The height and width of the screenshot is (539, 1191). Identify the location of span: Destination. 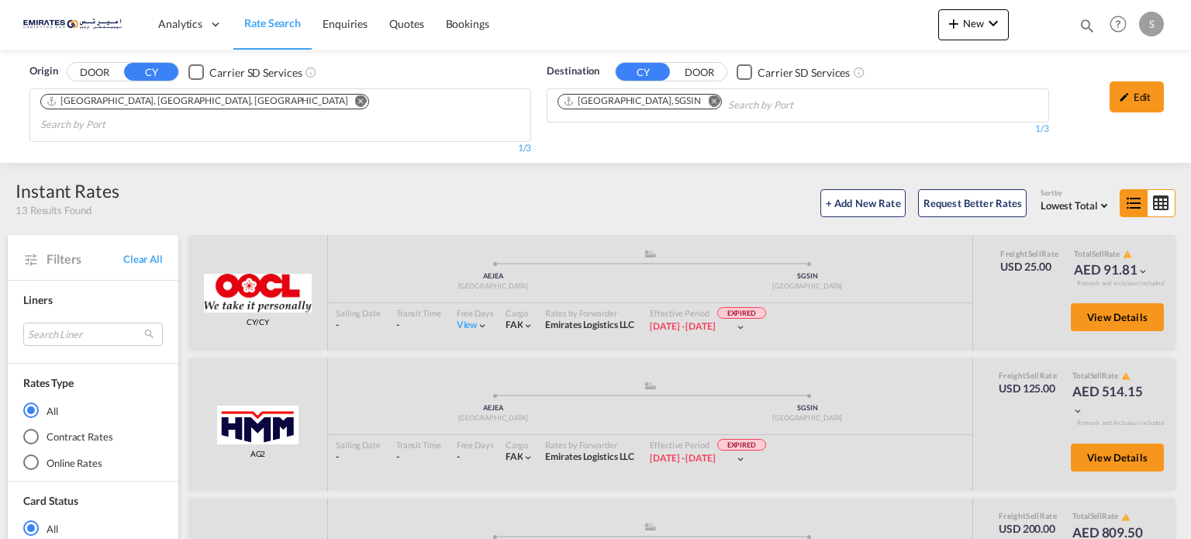
(573, 71).